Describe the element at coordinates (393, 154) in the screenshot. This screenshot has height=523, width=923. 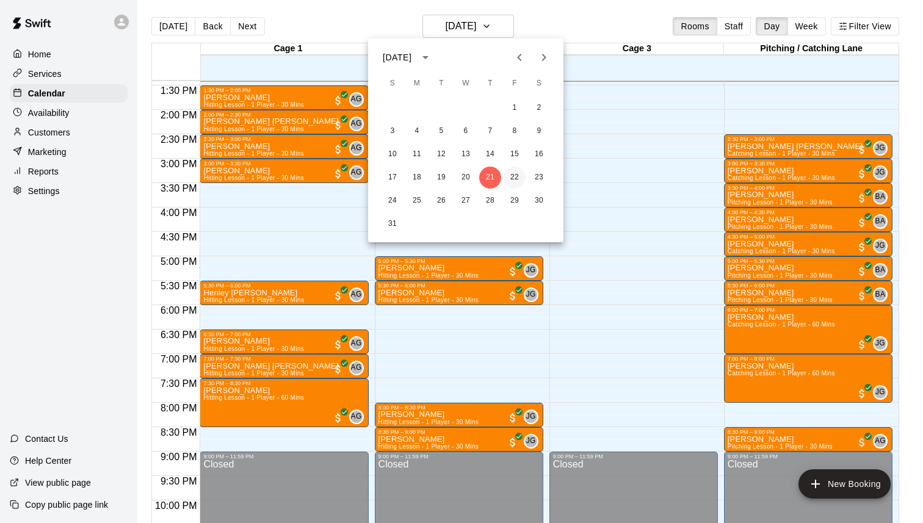
I see `button: 10` at that location.